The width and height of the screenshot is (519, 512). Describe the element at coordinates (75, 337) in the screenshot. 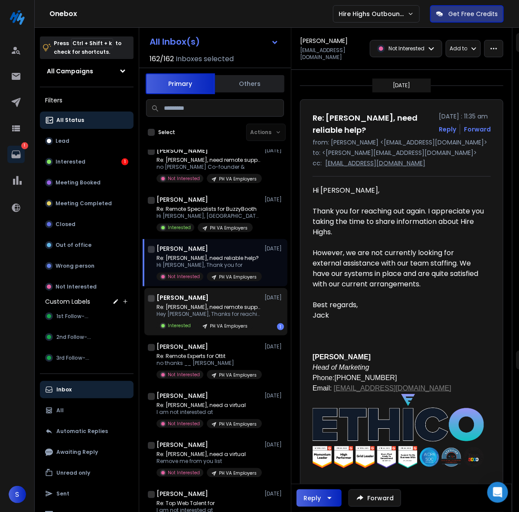

I see `span: 2nd Follow-up` at that location.